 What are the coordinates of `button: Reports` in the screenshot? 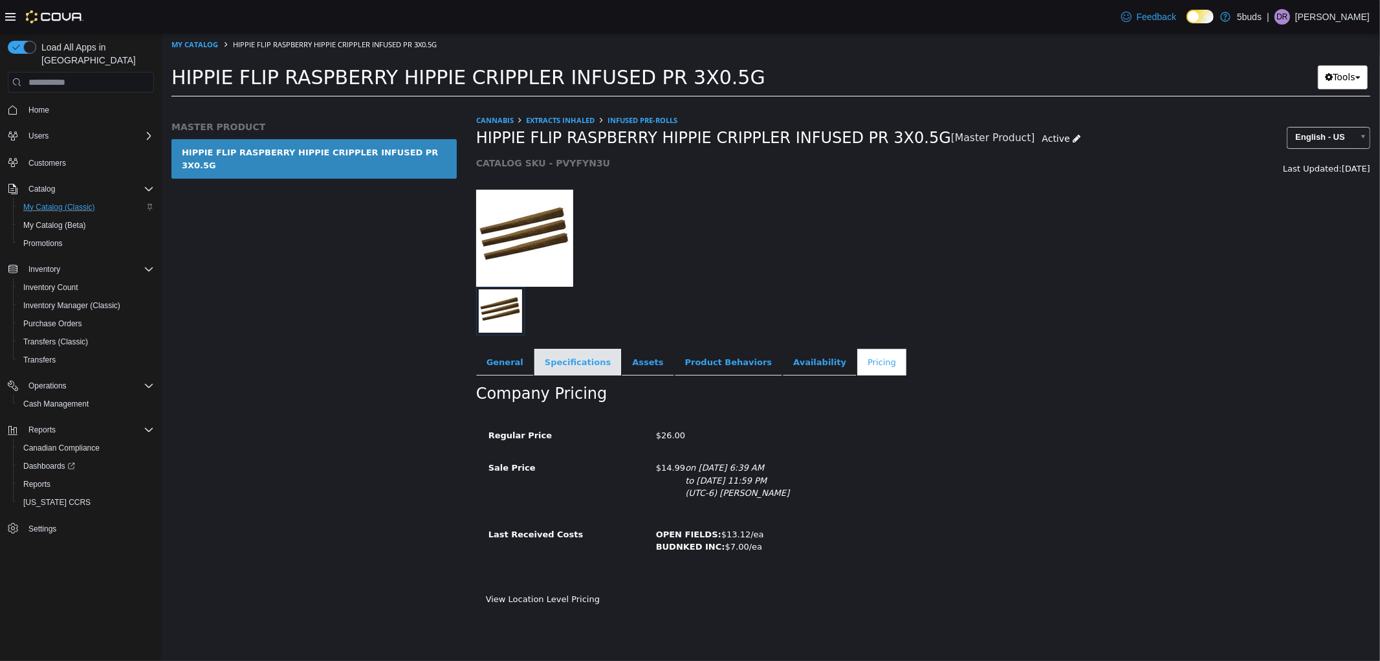 It's located at (86, 484).